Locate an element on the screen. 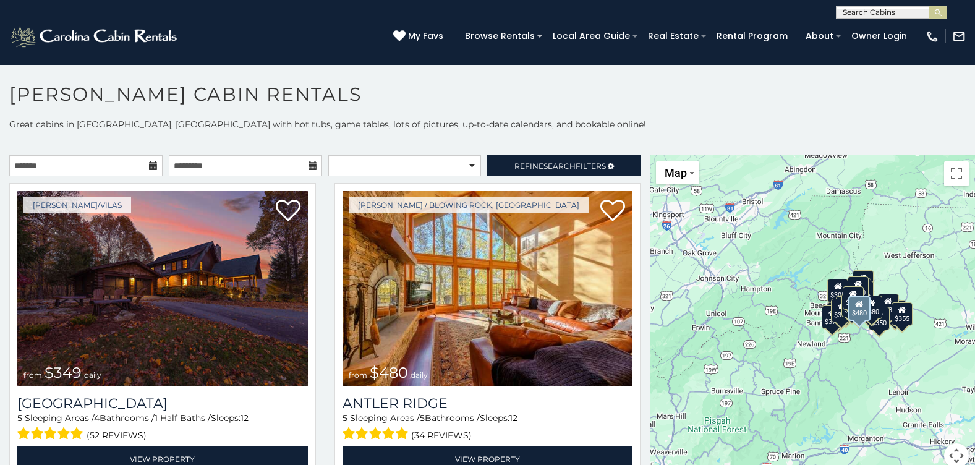  a: from $480 daily is located at coordinates (488, 288).